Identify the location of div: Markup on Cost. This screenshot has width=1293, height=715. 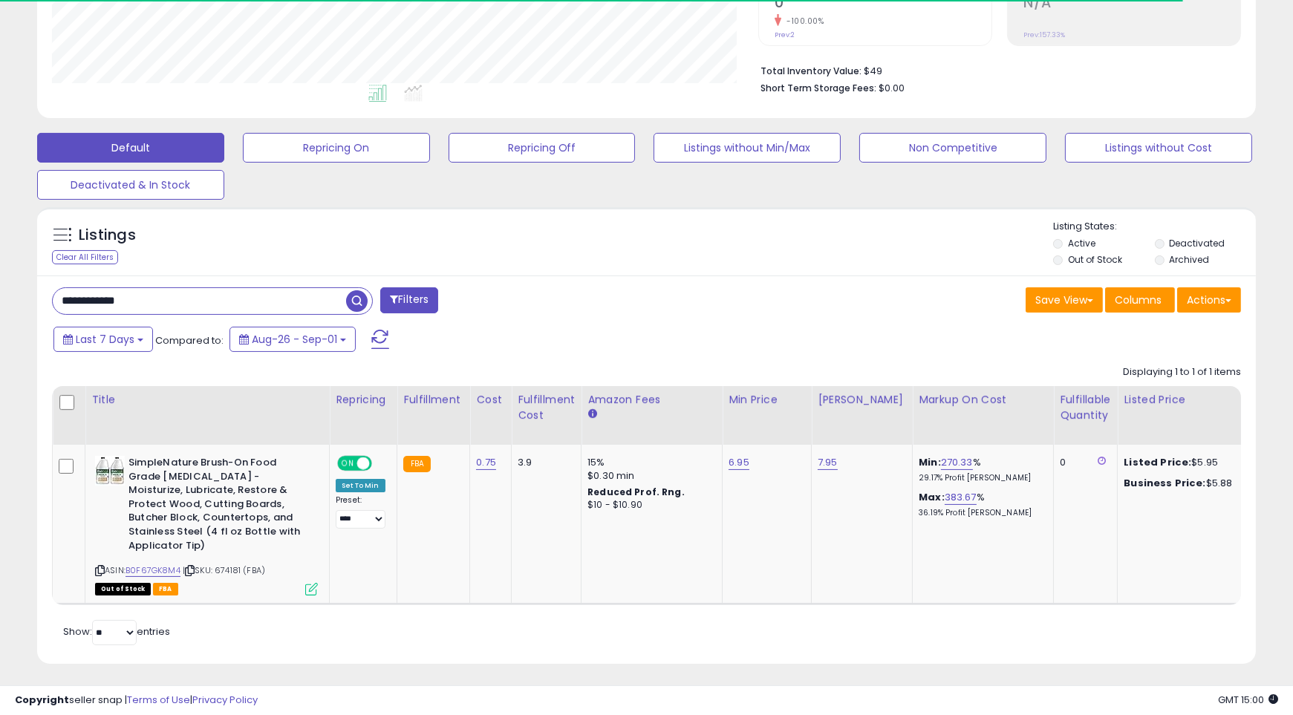
(983, 400).